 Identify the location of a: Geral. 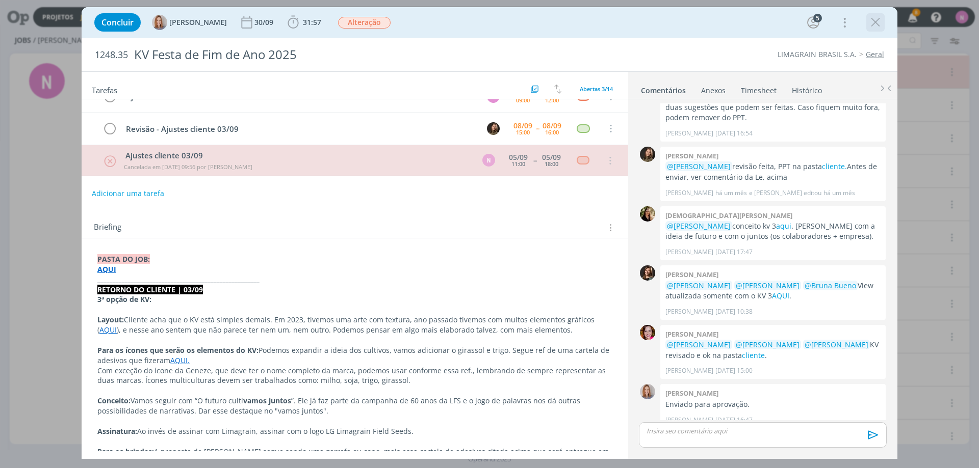
(875, 54).